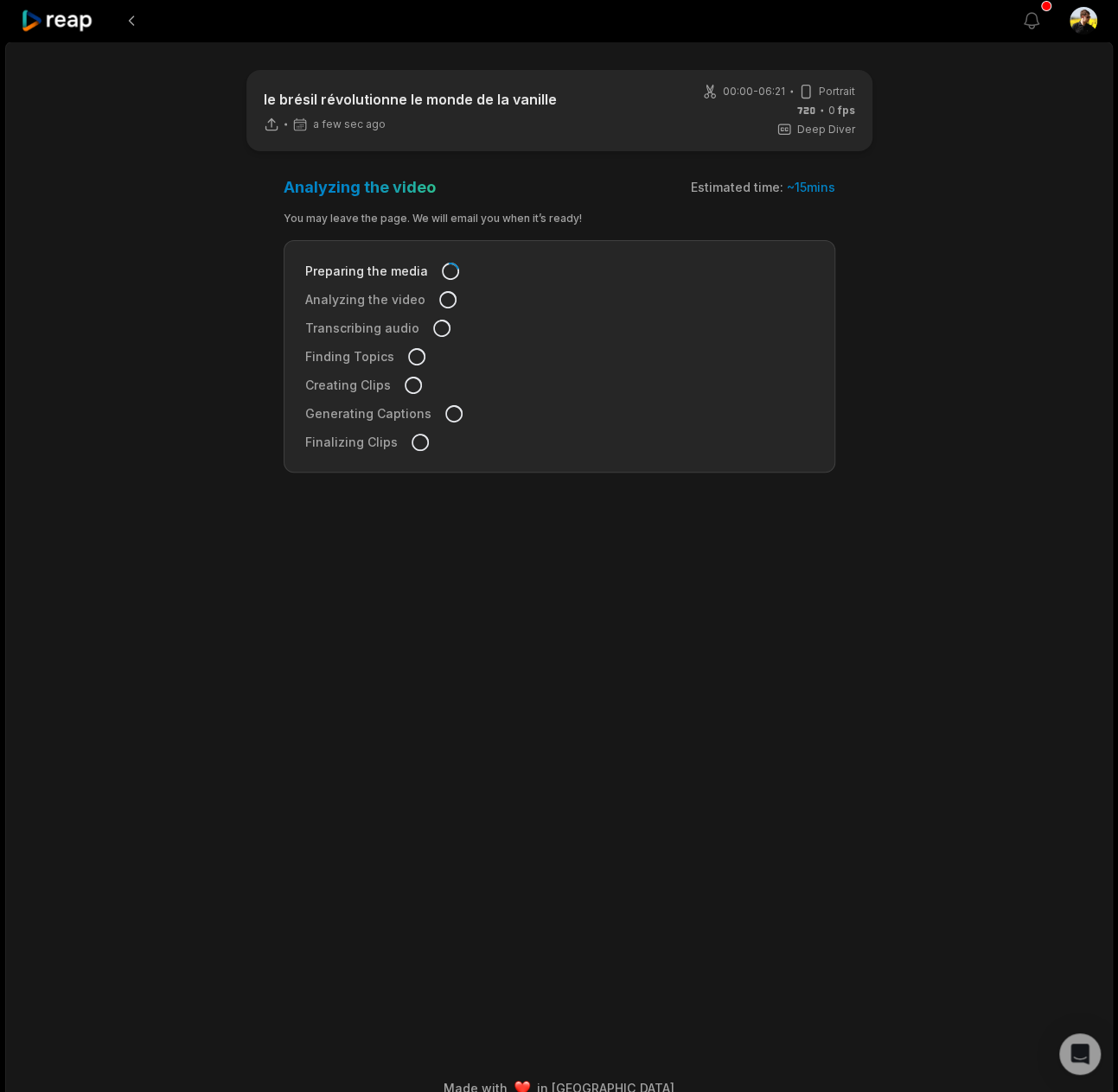 Image resolution: width=1118 pixels, height=1092 pixels. What do you see at coordinates (349, 124) in the screenshot?
I see `span: a few sec ago` at bounding box center [349, 124].